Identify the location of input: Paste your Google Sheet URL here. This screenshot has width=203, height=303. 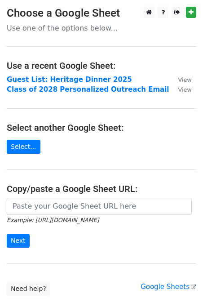
(99, 206).